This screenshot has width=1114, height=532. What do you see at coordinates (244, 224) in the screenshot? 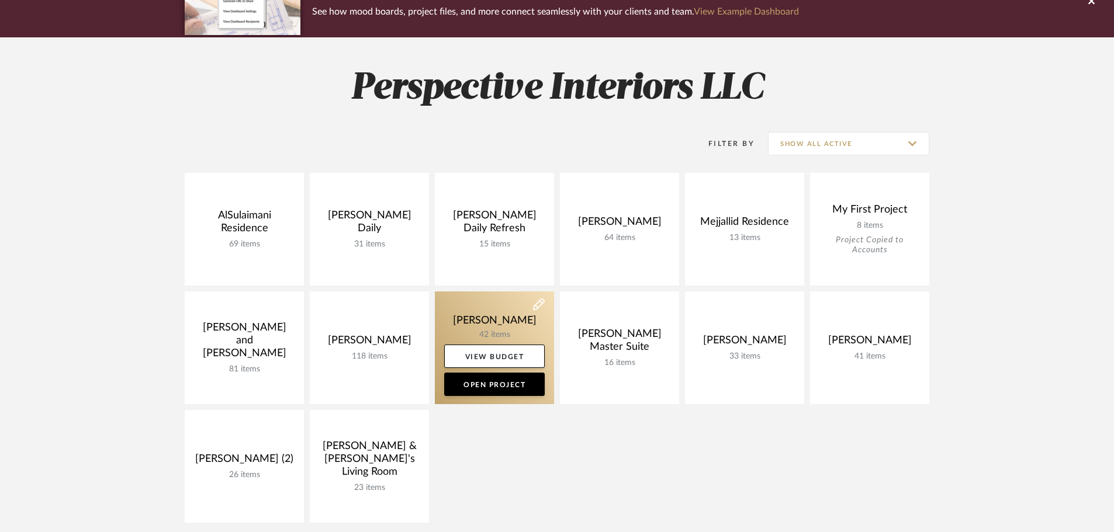
I see `div: AlSulaimani Residence` at bounding box center [244, 224].